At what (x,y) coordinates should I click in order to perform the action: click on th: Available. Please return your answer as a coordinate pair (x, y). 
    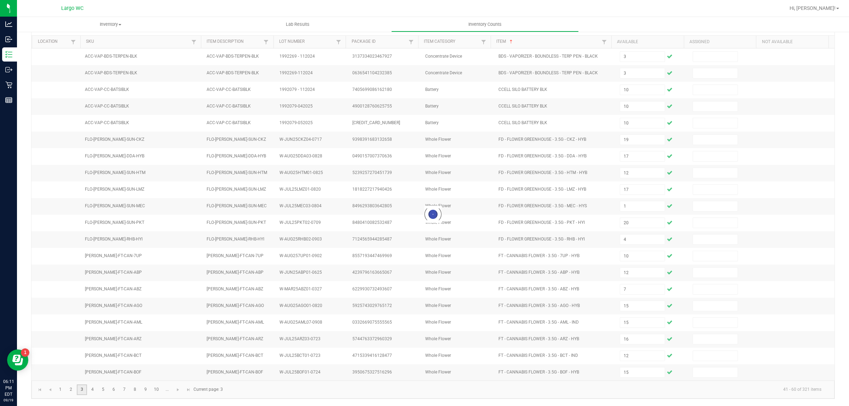
    Looking at the image, I should click on (647, 42).